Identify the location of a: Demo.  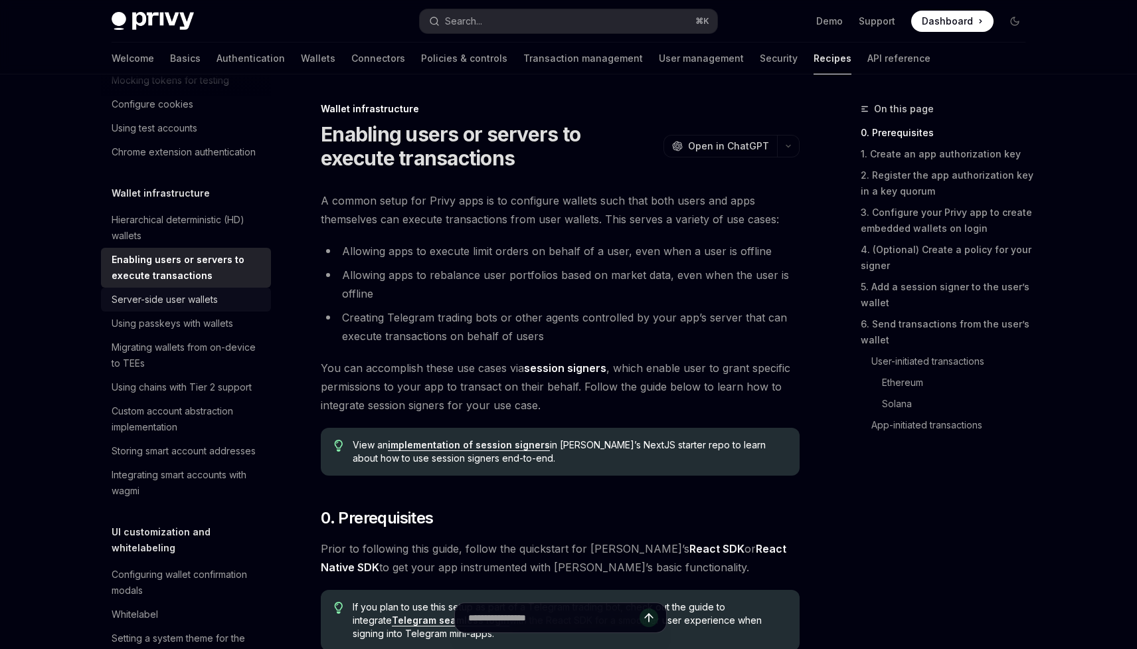
(829, 21).